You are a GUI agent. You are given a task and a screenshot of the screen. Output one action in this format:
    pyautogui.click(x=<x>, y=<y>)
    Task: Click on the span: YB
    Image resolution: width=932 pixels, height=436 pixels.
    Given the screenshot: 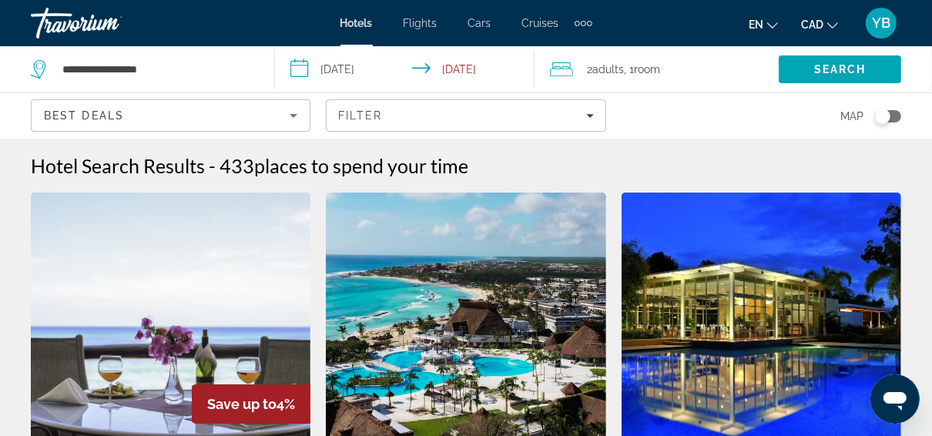 What is the action you would take?
    pyautogui.click(x=881, y=23)
    